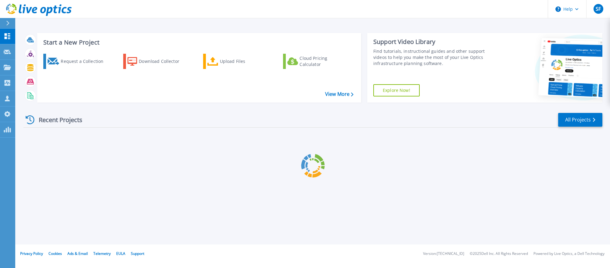  What do you see at coordinates (434, 42) in the screenshot?
I see `div: Support Video Library` at bounding box center [434, 42].